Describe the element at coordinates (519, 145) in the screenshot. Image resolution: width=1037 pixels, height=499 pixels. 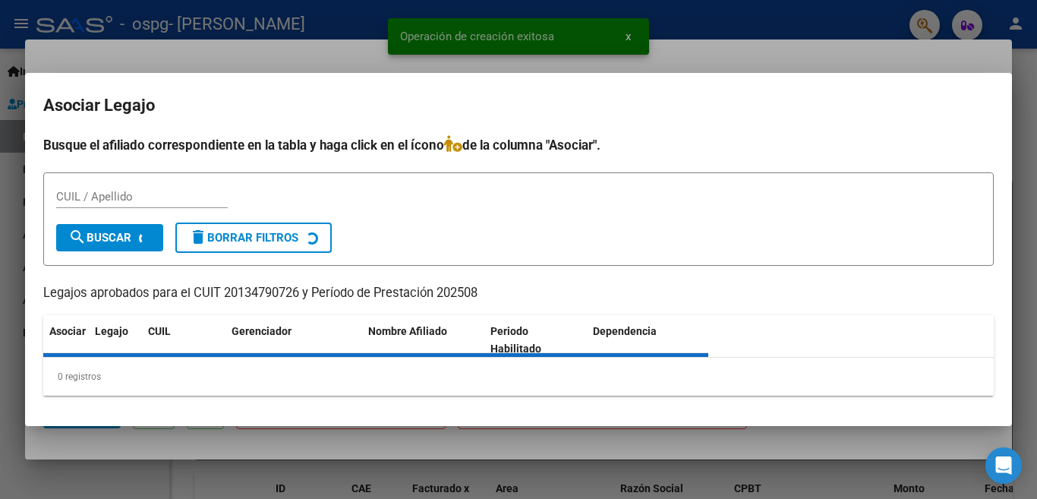
I see `h4: Busque el afiliado correspondiente en la tabla y haga click en el ícono de la columna "Asociar".` at that location.